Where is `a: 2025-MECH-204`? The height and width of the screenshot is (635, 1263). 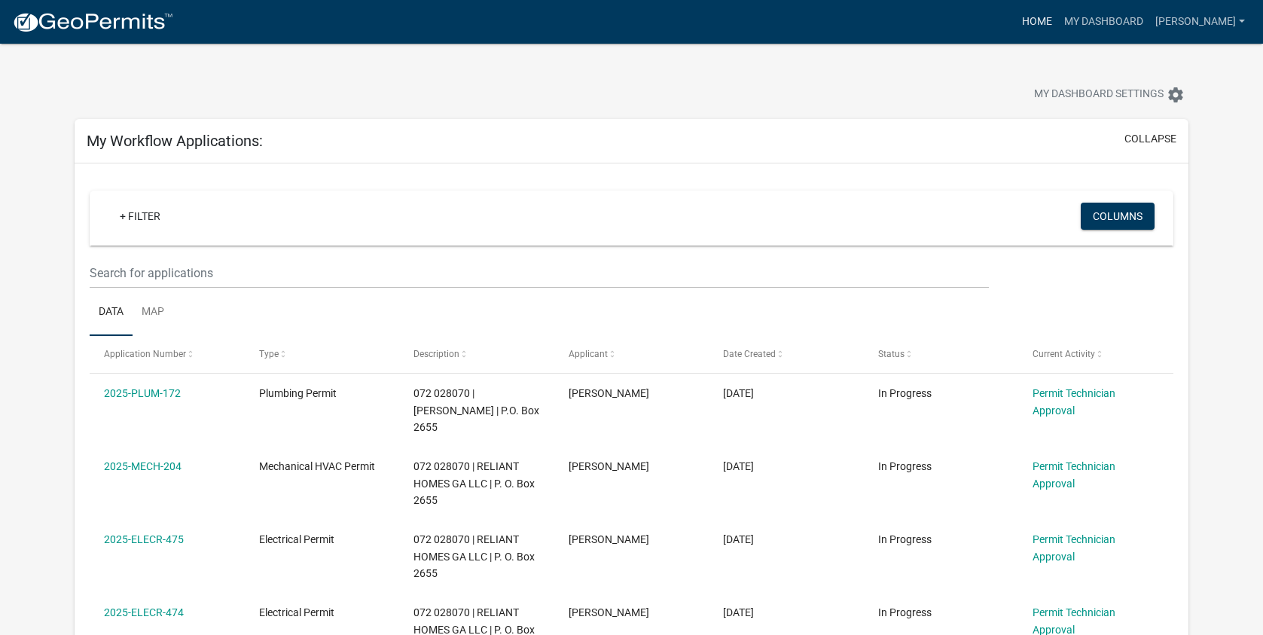 a: 2025-MECH-204 is located at coordinates (142, 466).